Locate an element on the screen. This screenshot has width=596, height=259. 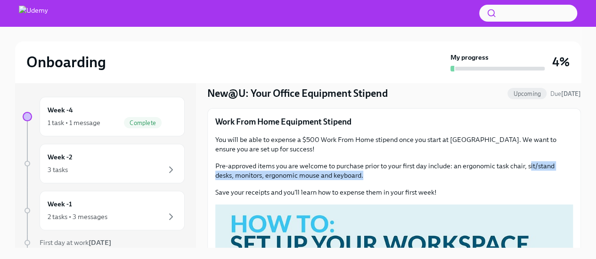
div: 1 task • 1 message is located at coordinates (74, 123).